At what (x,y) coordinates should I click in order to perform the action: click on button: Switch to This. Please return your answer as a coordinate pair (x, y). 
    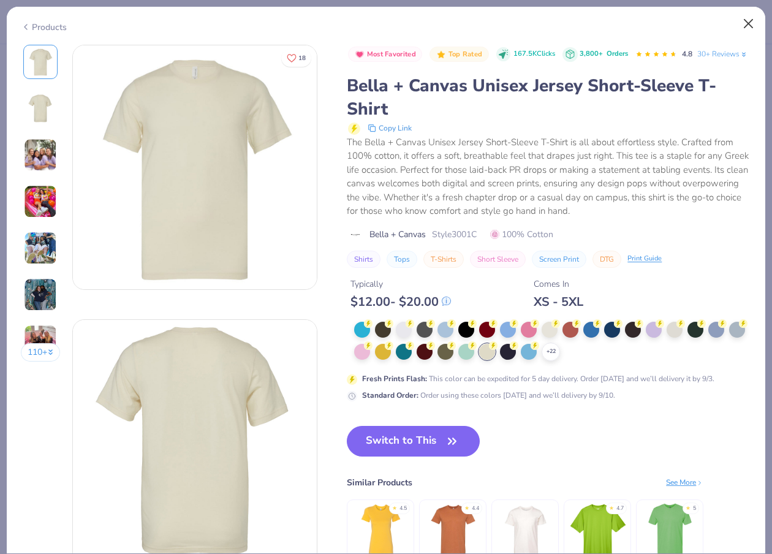
    Looking at the image, I should click on (413, 441).